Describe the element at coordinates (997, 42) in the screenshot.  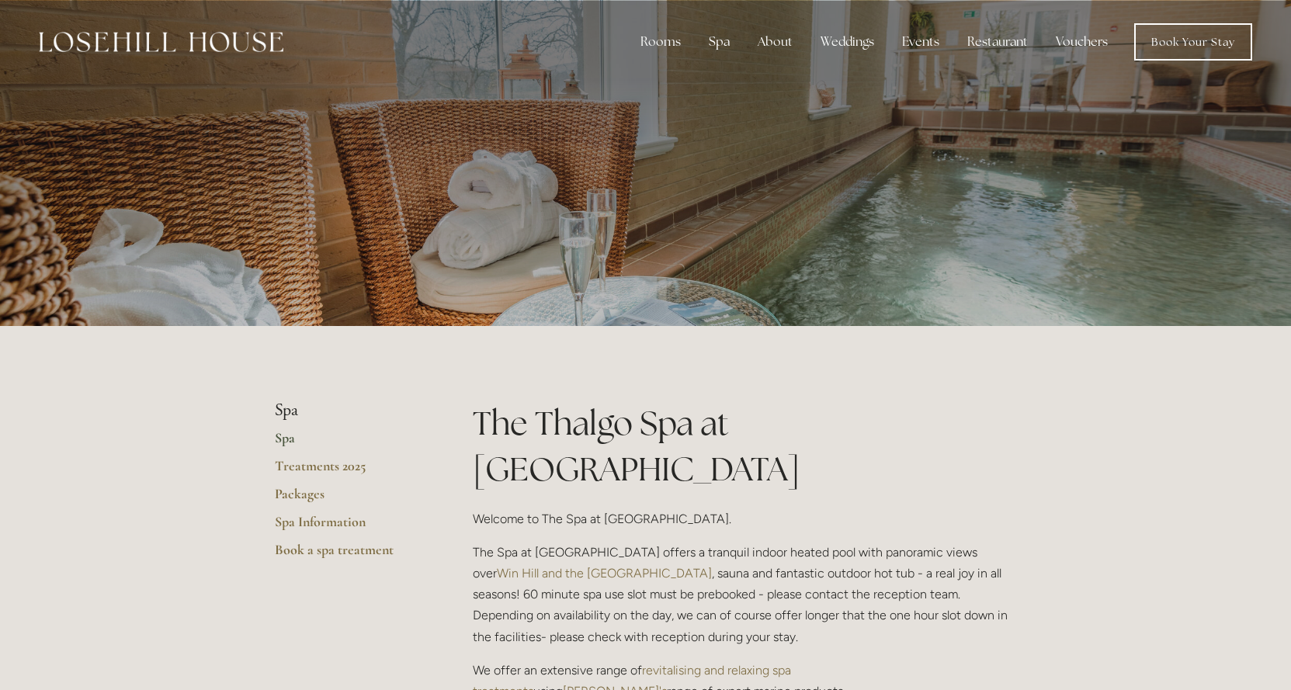
I see `div: Restaurant` at that location.